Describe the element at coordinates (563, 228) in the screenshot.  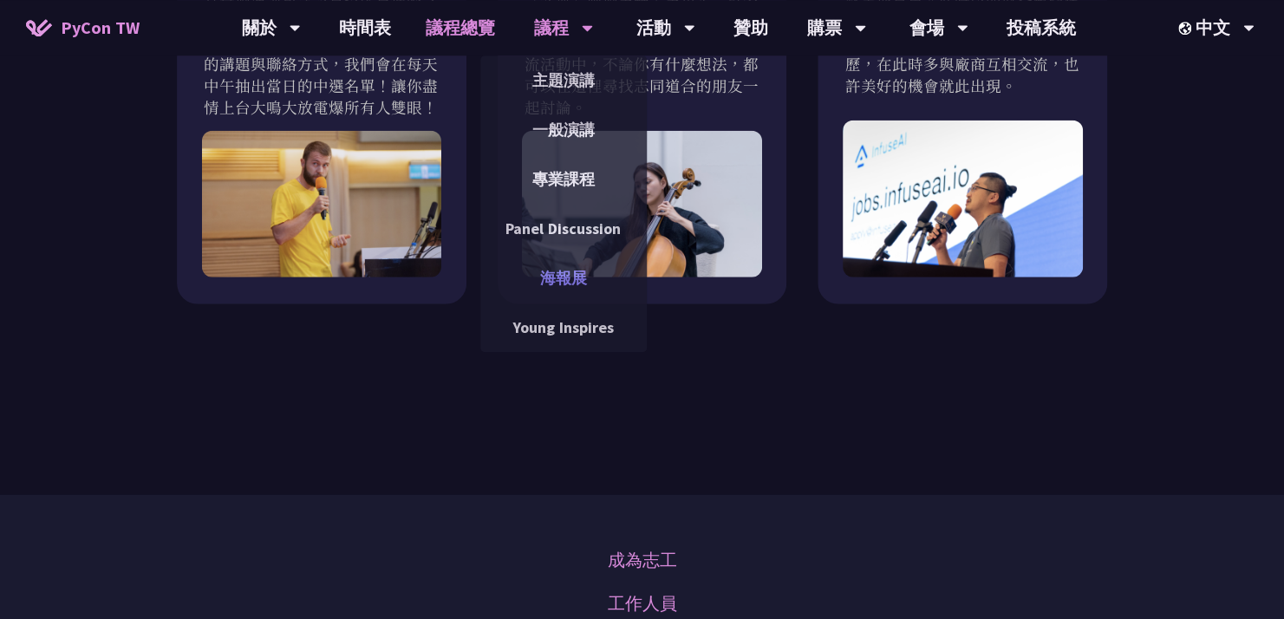
I see `a: Panel Discussion` at that location.